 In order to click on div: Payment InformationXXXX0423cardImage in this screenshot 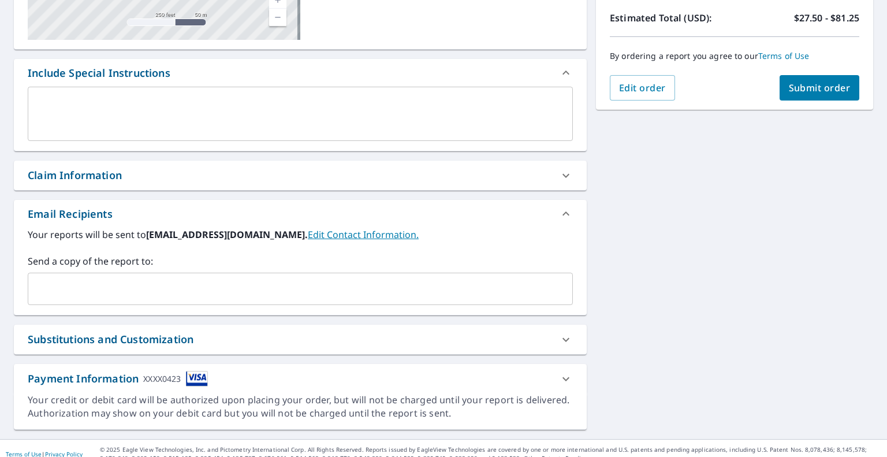, I will do `click(300, 378)`.